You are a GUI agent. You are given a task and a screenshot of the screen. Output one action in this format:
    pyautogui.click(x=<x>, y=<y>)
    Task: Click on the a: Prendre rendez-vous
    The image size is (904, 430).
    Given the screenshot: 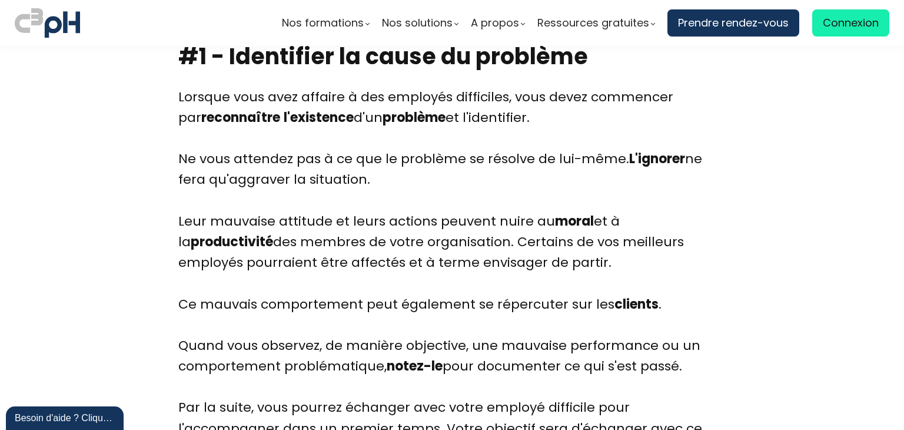 What is the action you would take?
    pyautogui.click(x=733, y=23)
    